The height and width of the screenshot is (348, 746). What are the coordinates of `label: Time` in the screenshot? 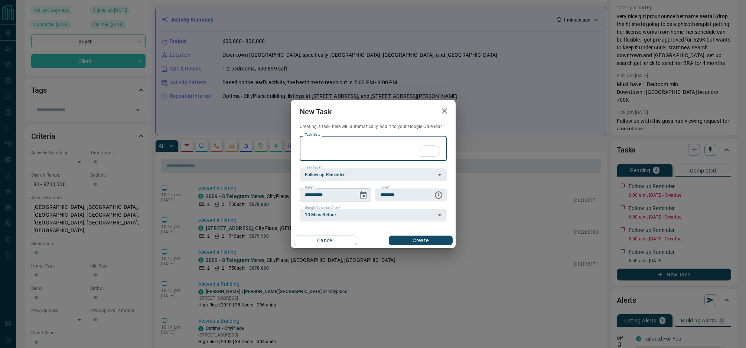 It's located at (385, 188).